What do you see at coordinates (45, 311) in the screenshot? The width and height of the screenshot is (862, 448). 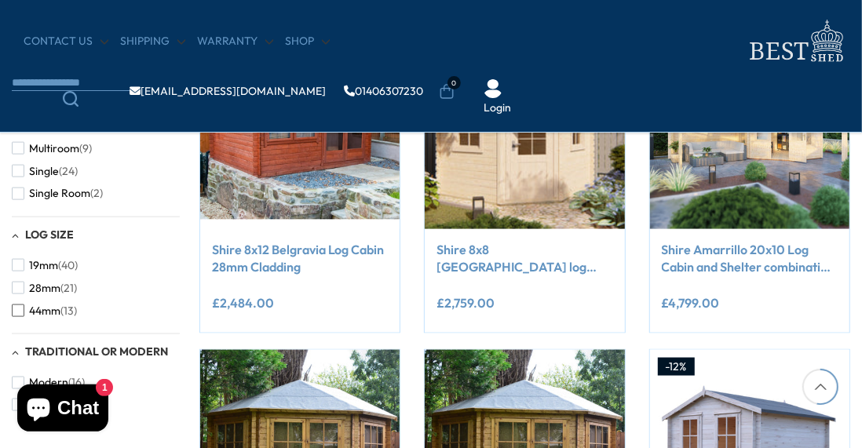 I see `span: 44mm` at bounding box center [45, 311].